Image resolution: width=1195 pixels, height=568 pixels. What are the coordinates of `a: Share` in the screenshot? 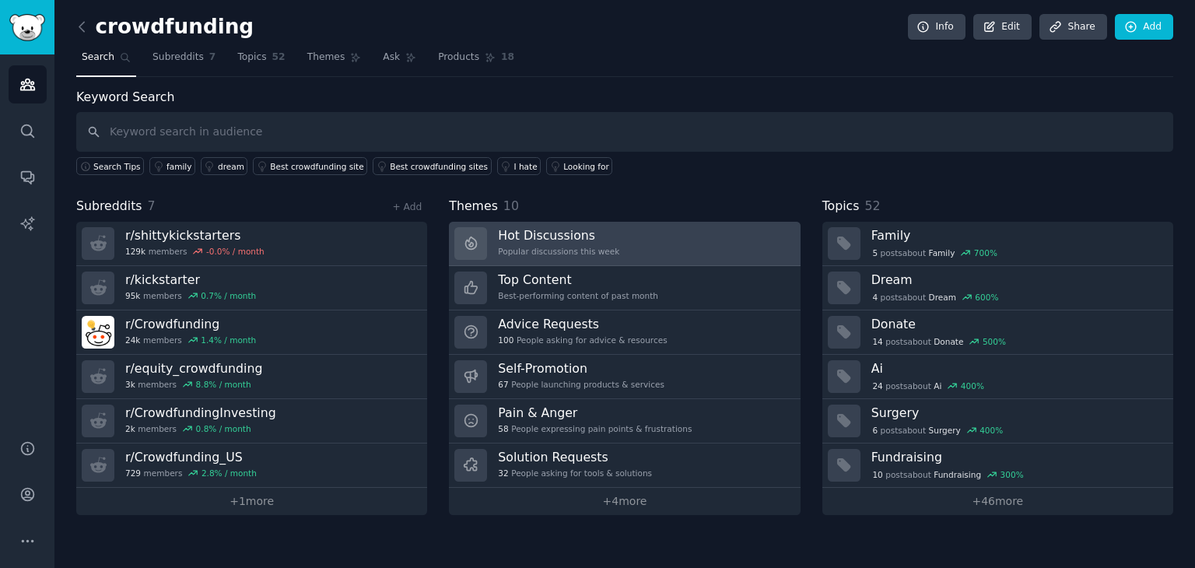 It's located at (1073, 27).